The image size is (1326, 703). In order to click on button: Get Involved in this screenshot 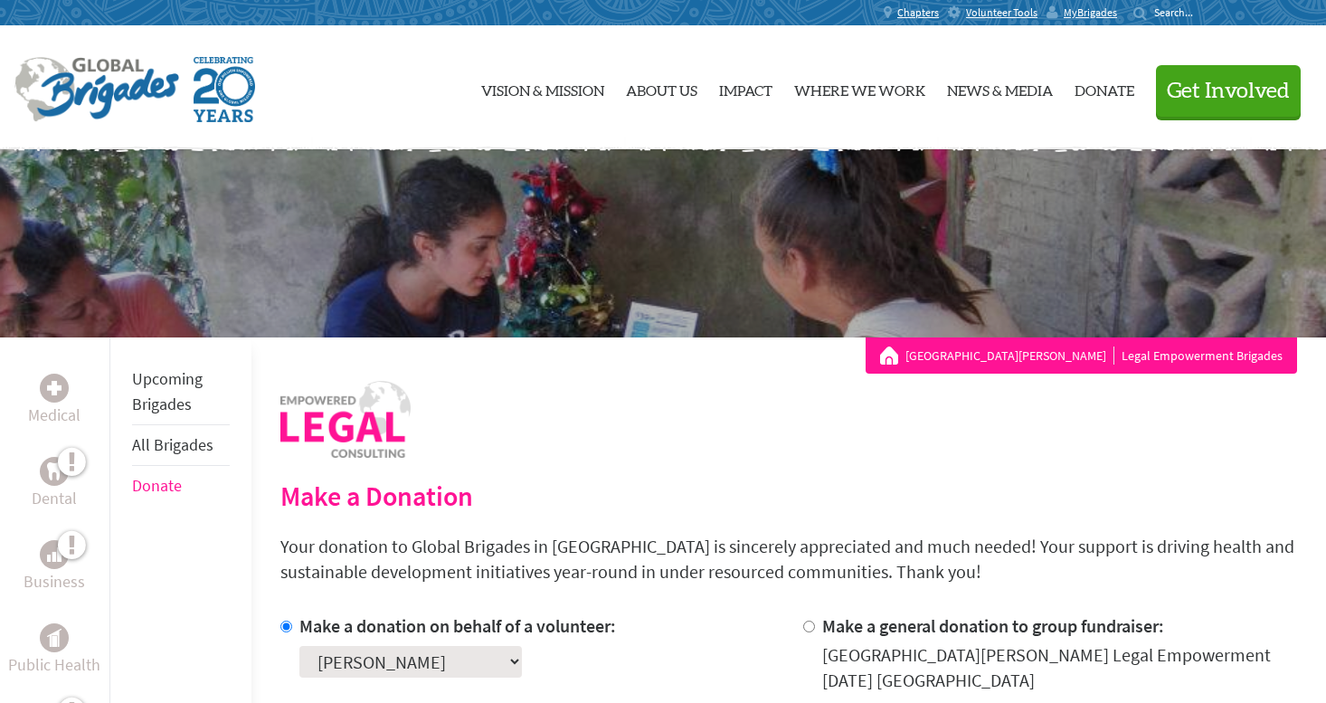, I will do `click(1229, 90)`.